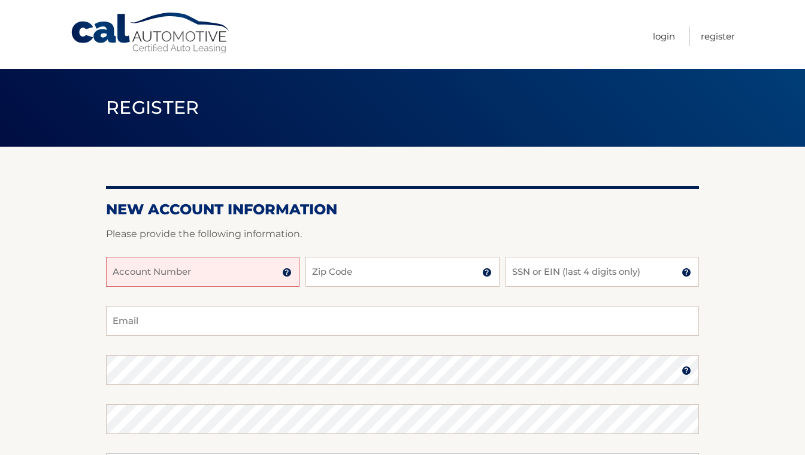  Describe the element at coordinates (202, 272) in the screenshot. I see `input: Account Number` at that location.